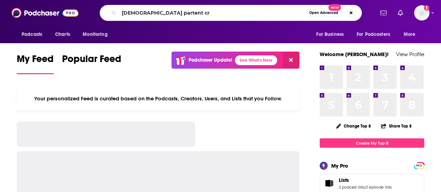  Describe the element at coordinates (422, 13) in the screenshot. I see `span: Logged in as WPubPR1` at that location.